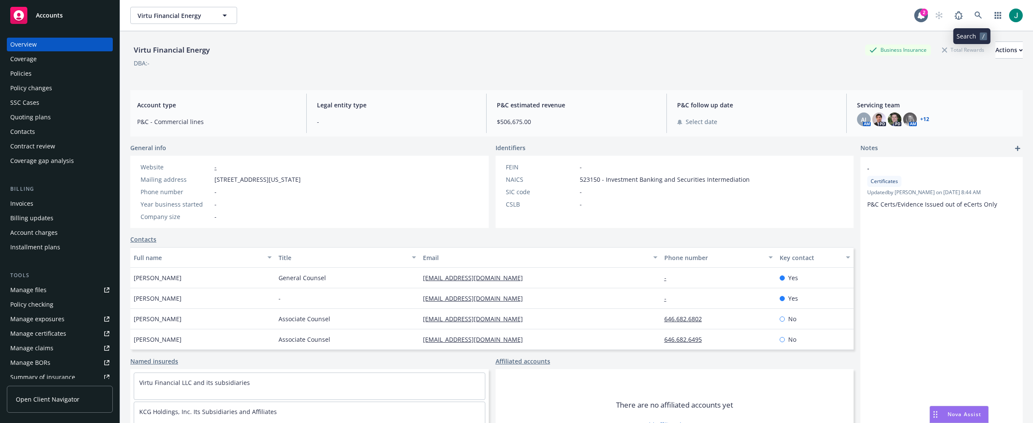 The width and height of the screenshot is (1033, 423). What do you see at coordinates (396, 105) in the screenshot?
I see `span: Legal entity type` at bounding box center [396, 105].